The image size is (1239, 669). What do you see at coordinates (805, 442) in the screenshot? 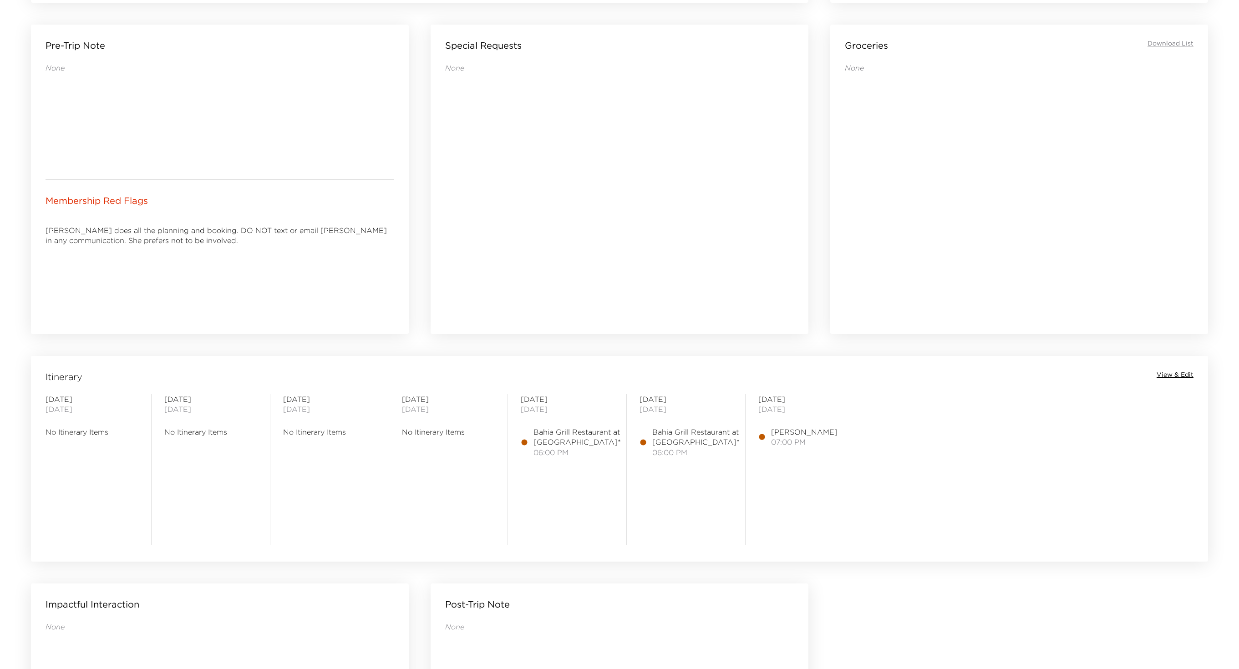
I see `span: 07:00 PM` at bounding box center [805, 442].